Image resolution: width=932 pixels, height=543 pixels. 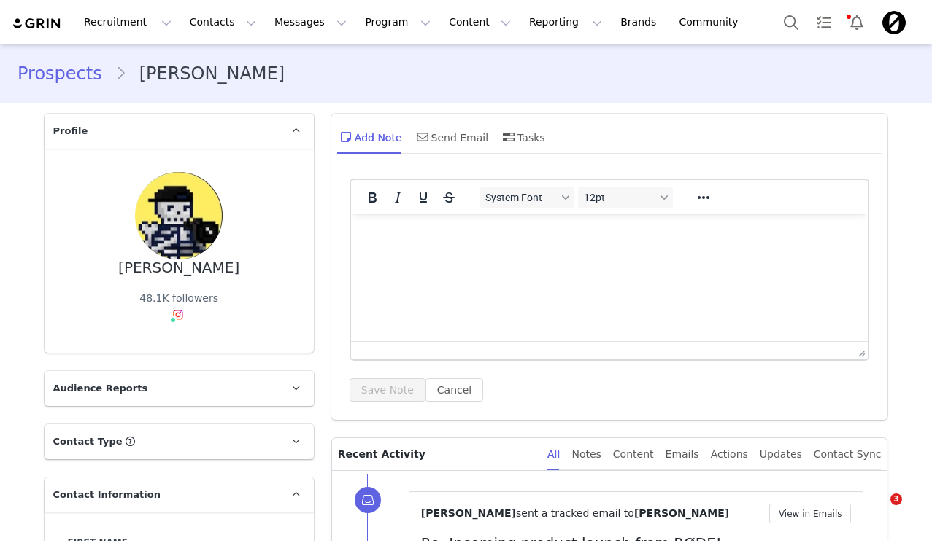 I want to click on button: Search, so click(x=791, y=22).